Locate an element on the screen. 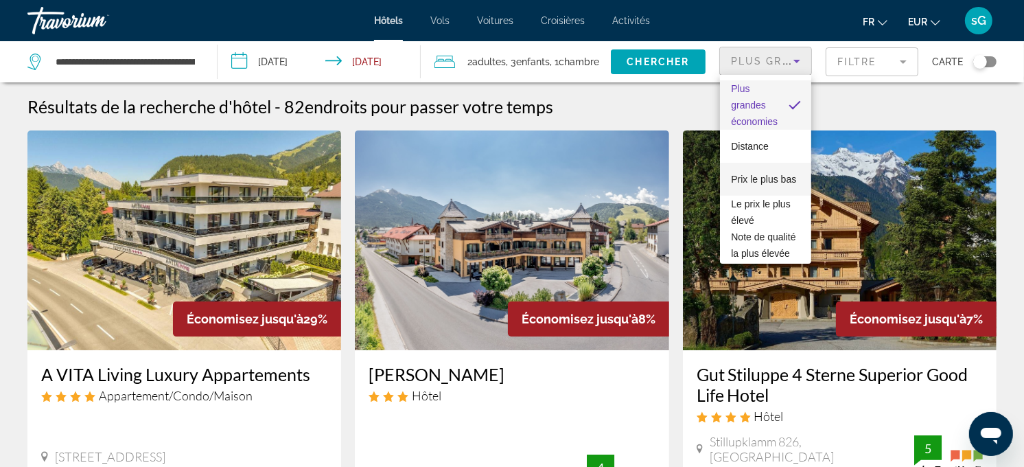 This screenshot has width=1024, height=467. span: Prix le plus bas is located at coordinates (763, 179).